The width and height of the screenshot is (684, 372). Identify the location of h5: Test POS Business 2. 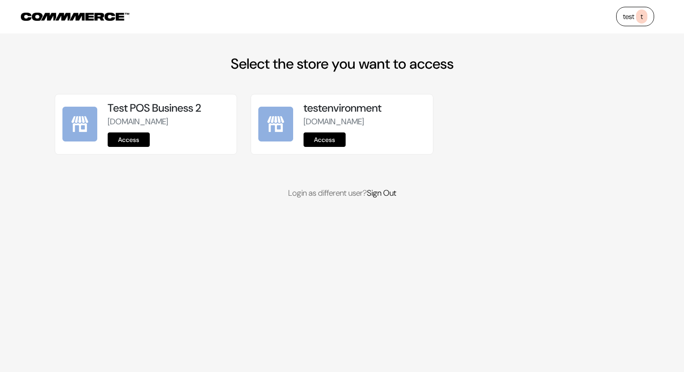
(168, 108).